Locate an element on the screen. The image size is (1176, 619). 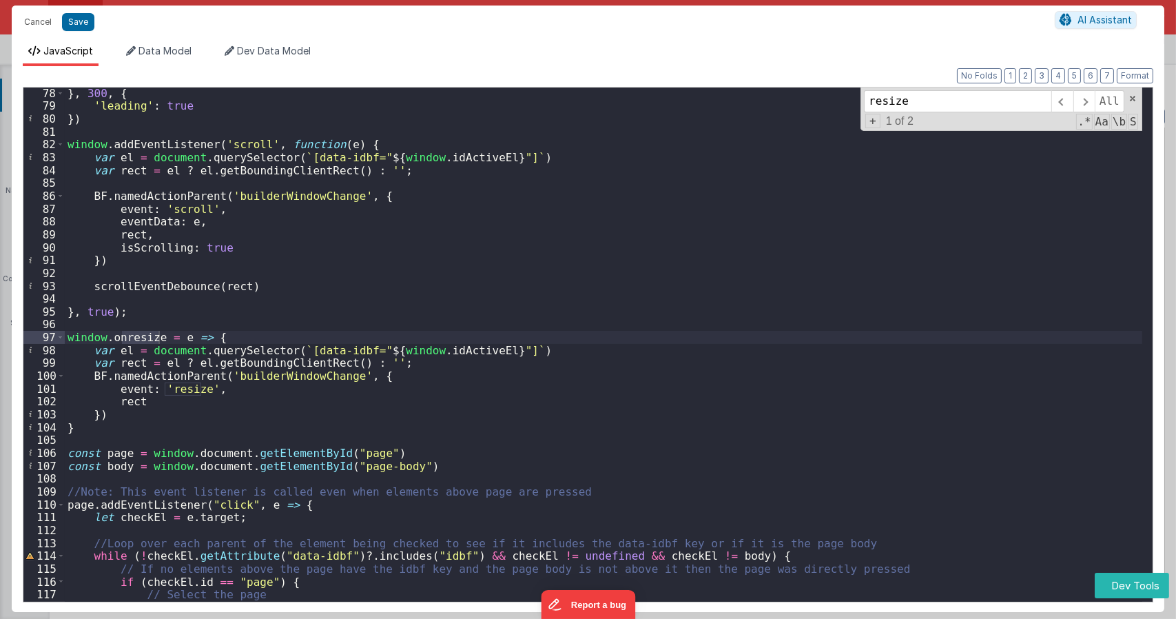
div: 113 is located at coordinates (44, 543).